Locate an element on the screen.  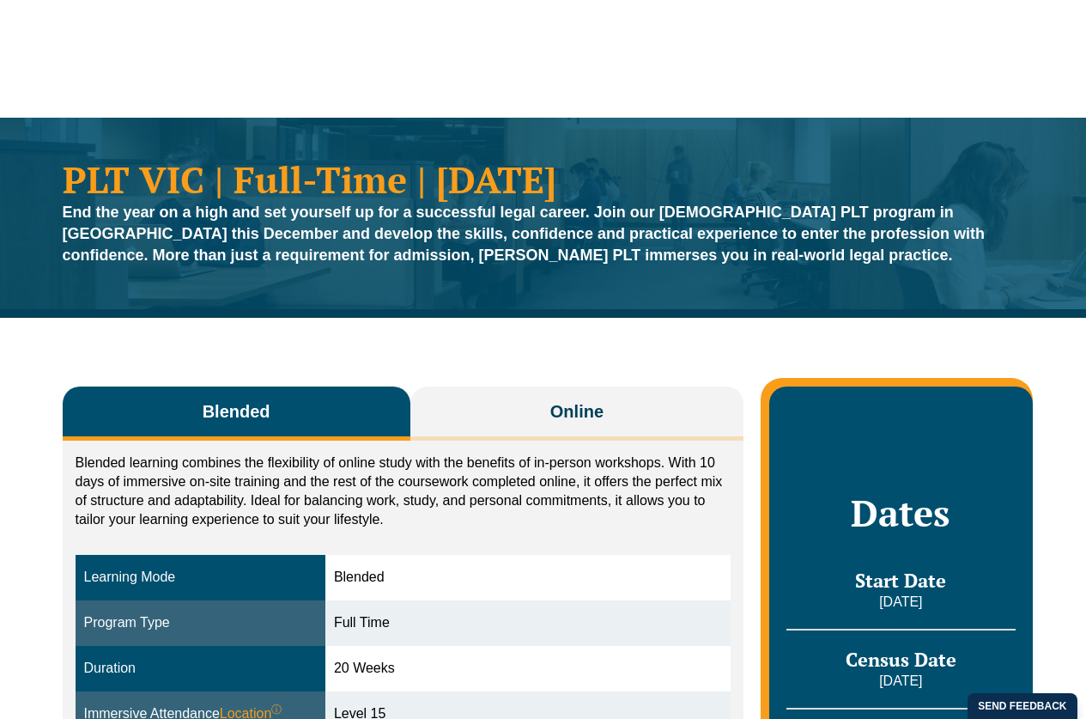
span: Start Date is located at coordinates (901, 580).